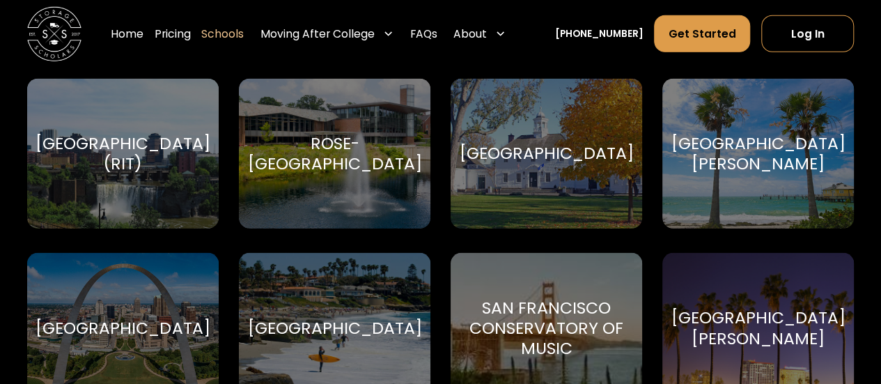  What do you see at coordinates (54, 34) in the screenshot?
I see `img: Storage Scholars main logo` at bounding box center [54, 34].